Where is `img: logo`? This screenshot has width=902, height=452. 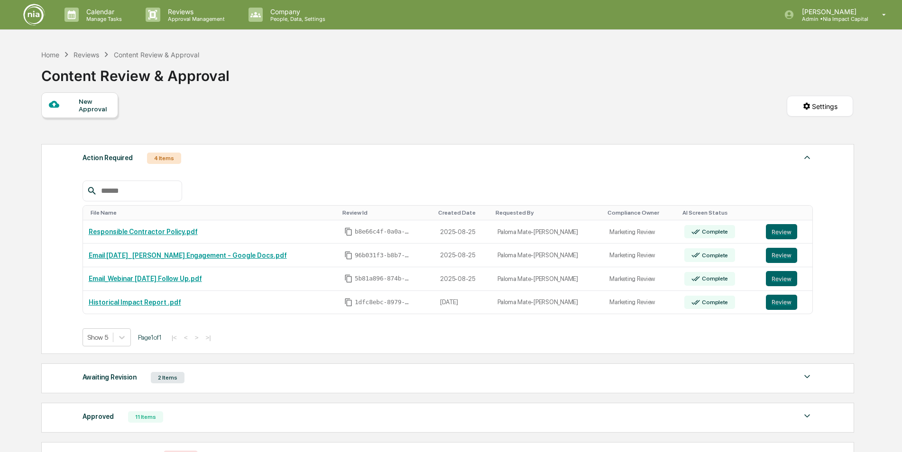 img: logo is located at coordinates (34, 15).